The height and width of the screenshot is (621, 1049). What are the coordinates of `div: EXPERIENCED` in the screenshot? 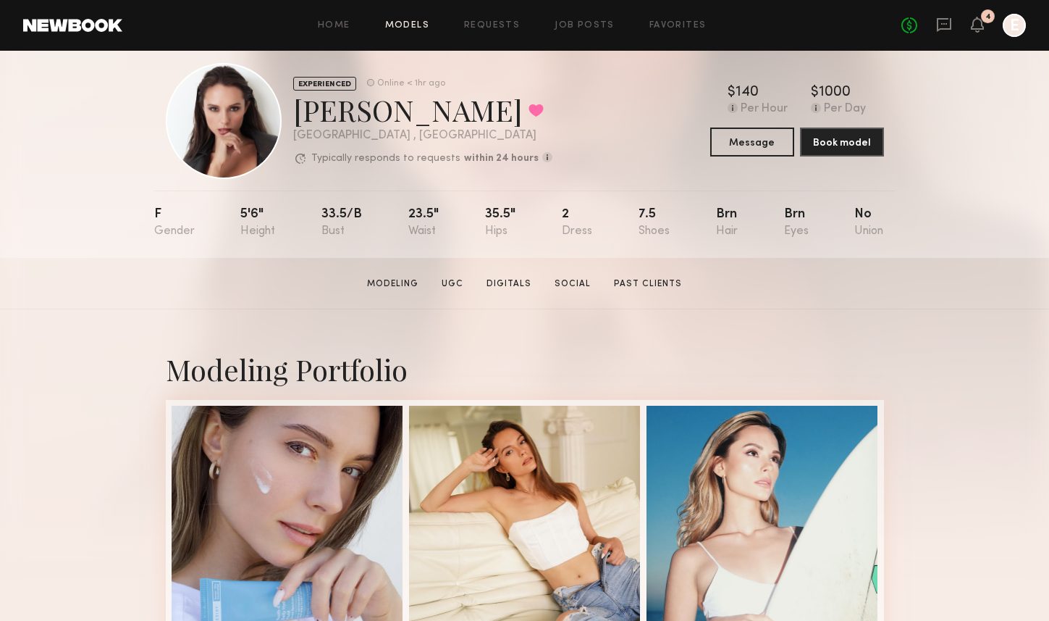 It's located at (324, 83).